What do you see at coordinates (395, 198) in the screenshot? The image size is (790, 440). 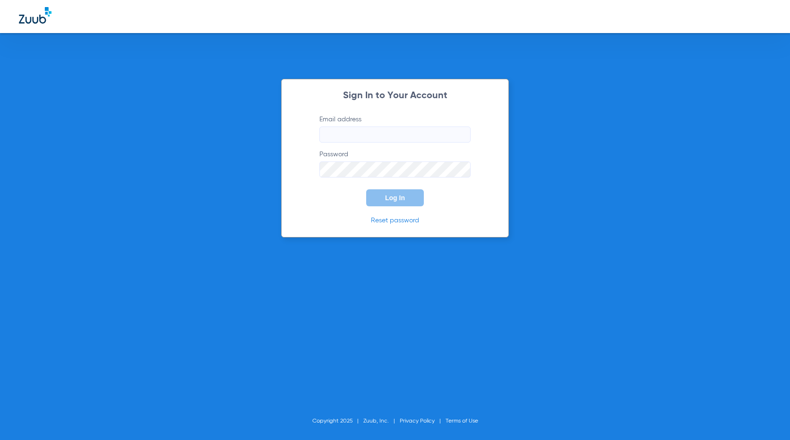 I see `button: Log In` at bounding box center [395, 198].